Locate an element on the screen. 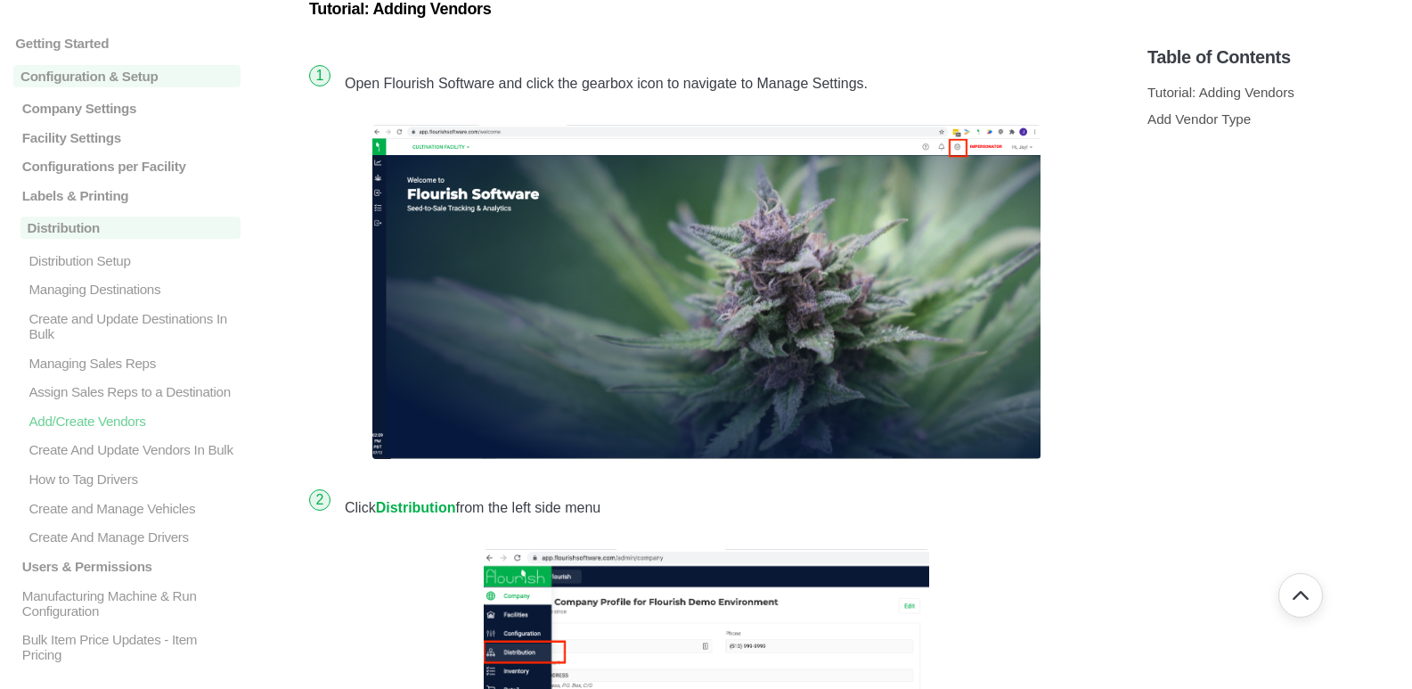 This screenshot has width=1412, height=689. p: Managing Destinations is located at coordinates (134, 289).